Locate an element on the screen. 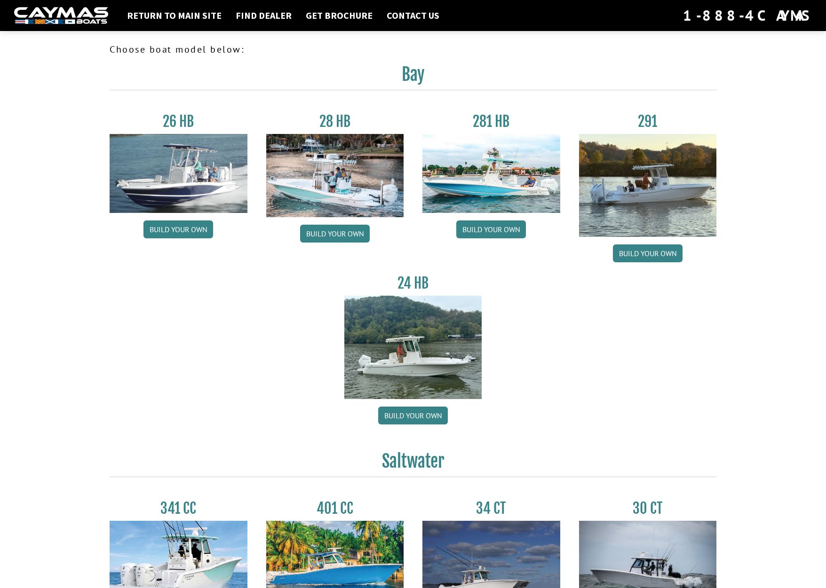 Image resolution: width=826 pixels, height=588 pixels. a: Find Dealer is located at coordinates (263, 16).